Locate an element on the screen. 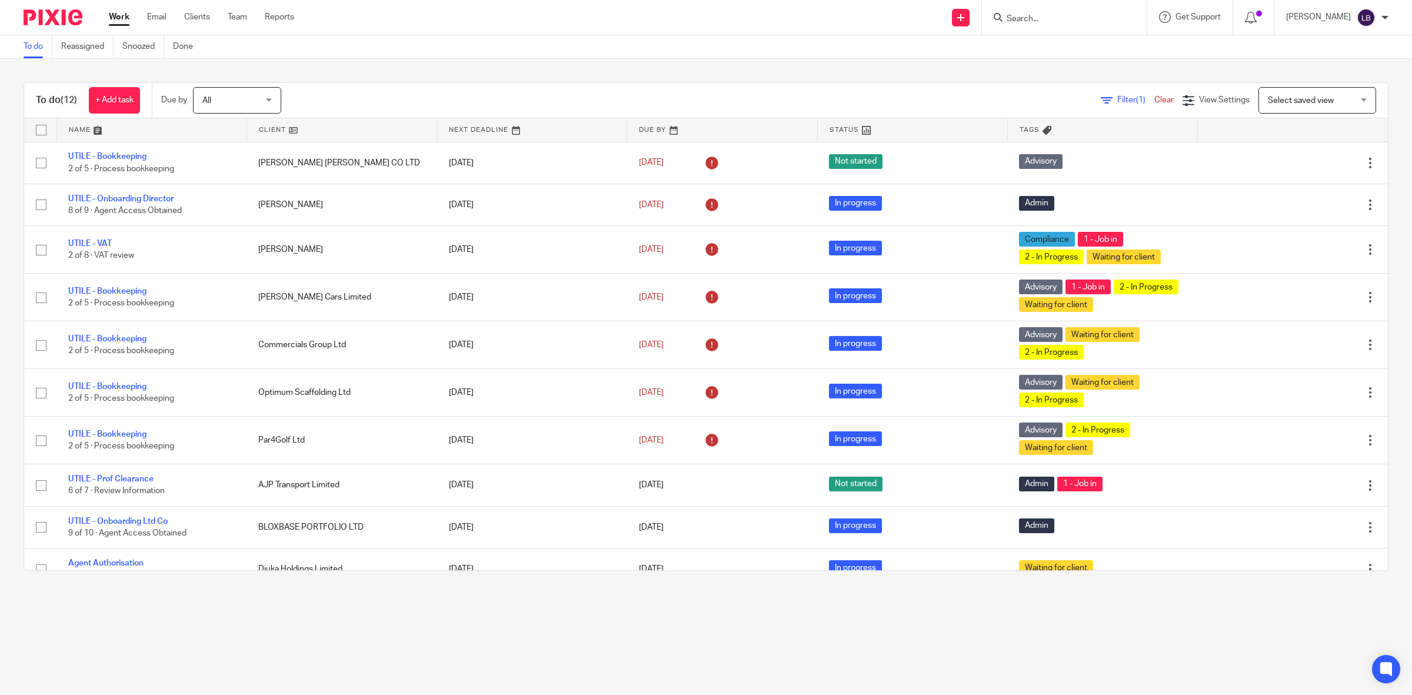 Image resolution: width=1412 pixels, height=695 pixels. input: Search is located at coordinates (1058, 19).